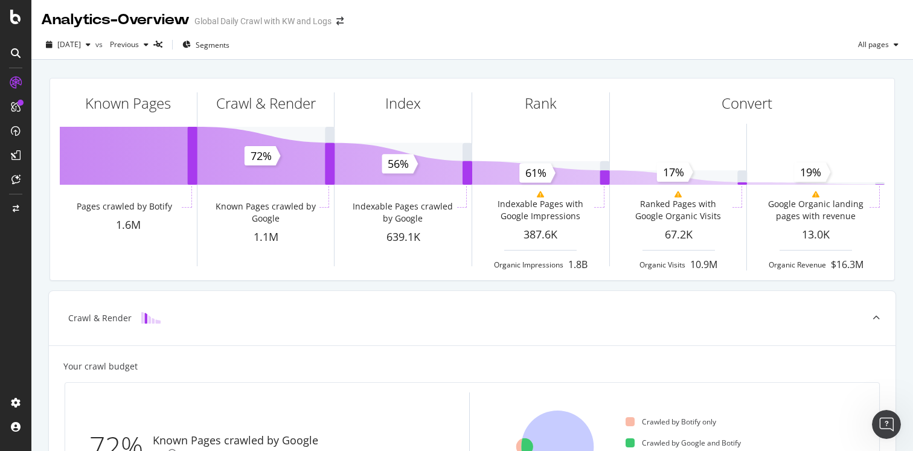 This screenshot has height=451, width=913. Describe the element at coordinates (578, 264) in the screenshot. I see `div: 1.8B` at that location.